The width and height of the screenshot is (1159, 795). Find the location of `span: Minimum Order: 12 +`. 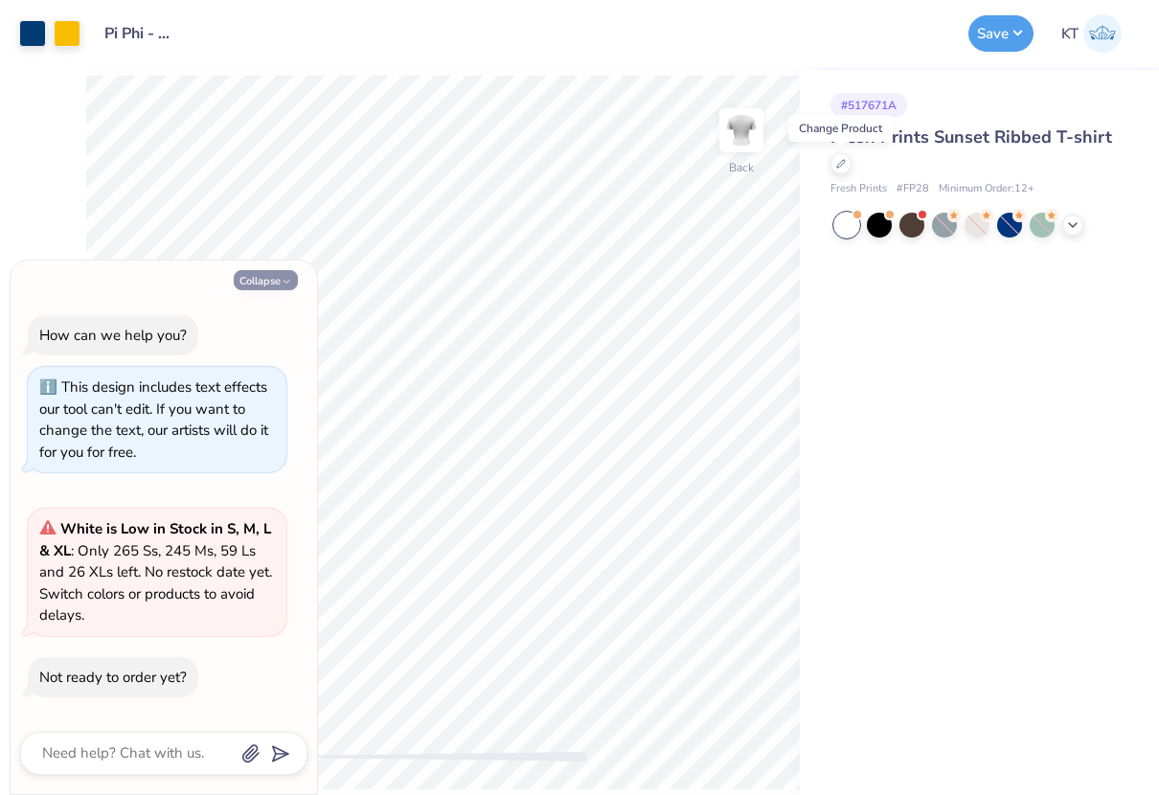

span: Minimum Order: 12 + is located at coordinates (987, 189).